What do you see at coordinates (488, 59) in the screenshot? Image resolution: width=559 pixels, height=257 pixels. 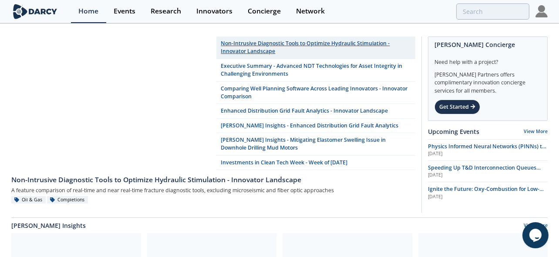 I see `div: Need help with a project?` at bounding box center [488, 59].